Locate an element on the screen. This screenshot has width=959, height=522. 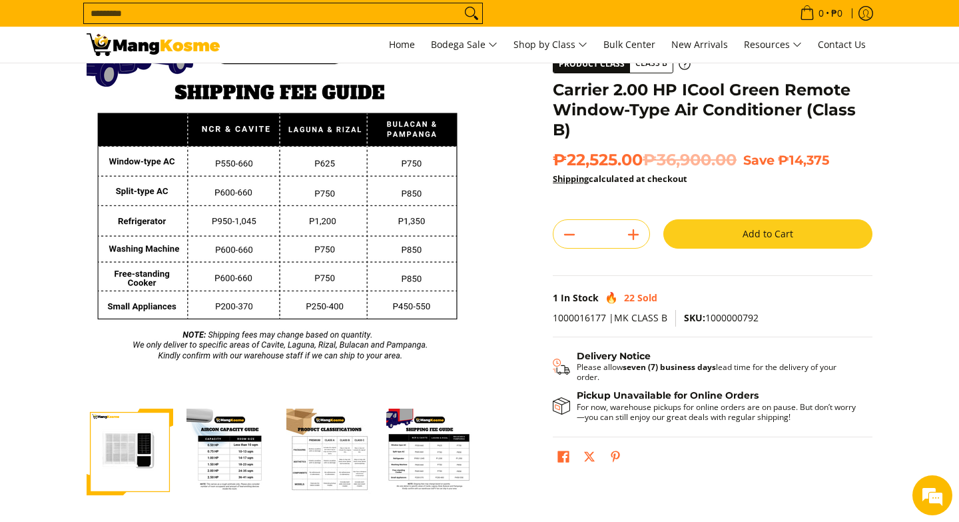
button: Shipping & Delivery is located at coordinates (706, 366).